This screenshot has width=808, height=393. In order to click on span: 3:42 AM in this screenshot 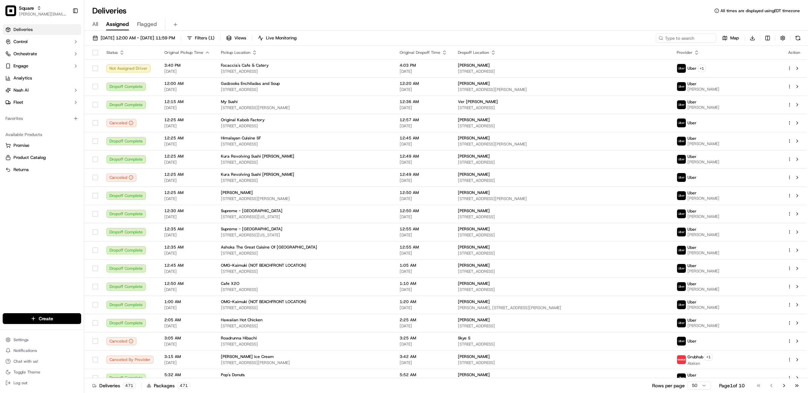, I will do `click(423, 356)`.